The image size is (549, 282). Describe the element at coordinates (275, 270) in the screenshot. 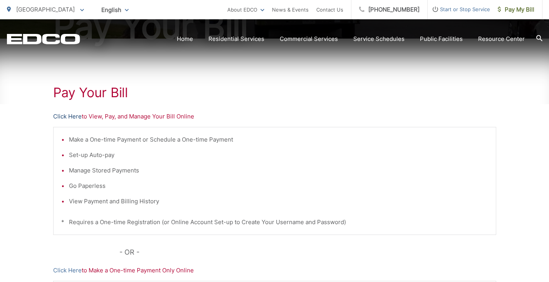

I see `p: to Make a One-time Payment Only Online` at that location.